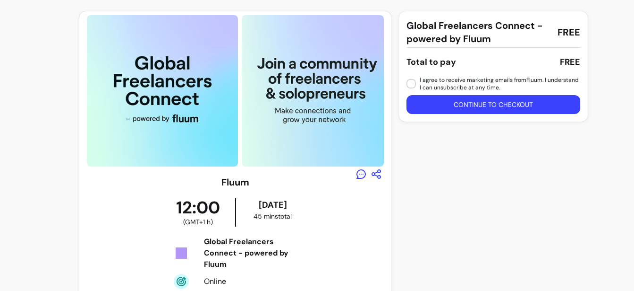 The height and width of the screenshot is (291, 634). Describe the element at coordinates (256, 281) in the screenshot. I see `div: Online` at that location.